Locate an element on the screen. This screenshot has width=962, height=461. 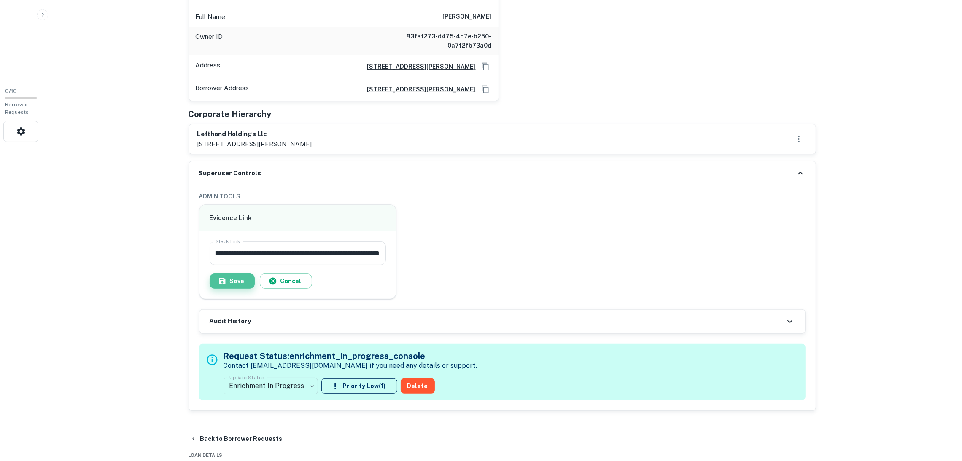
p: Full Name is located at coordinates (210, 17).